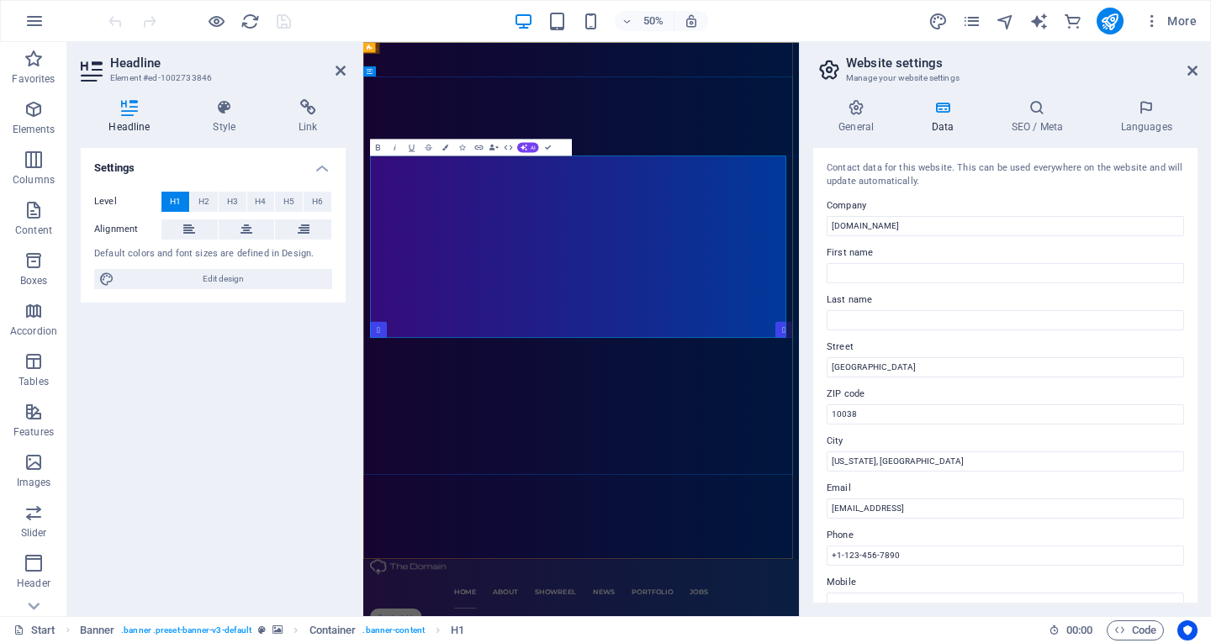  Describe the element at coordinates (479, 147) in the screenshot. I see `button: Link` at that location.